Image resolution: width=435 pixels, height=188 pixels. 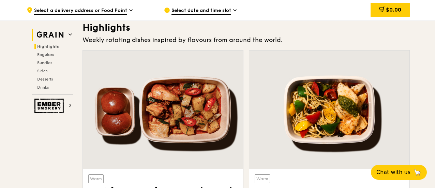 I want to click on span: Drinks, so click(x=43, y=87).